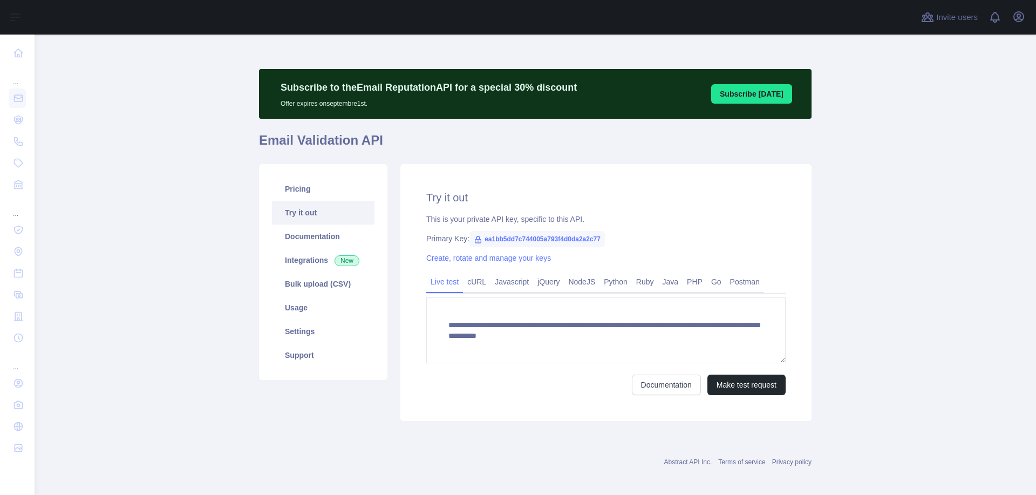 This screenshot has height=495, width=1036. Describe the element at coordinates (791, 462) in the screenshot. I see `a: Privacy policy` at that location.